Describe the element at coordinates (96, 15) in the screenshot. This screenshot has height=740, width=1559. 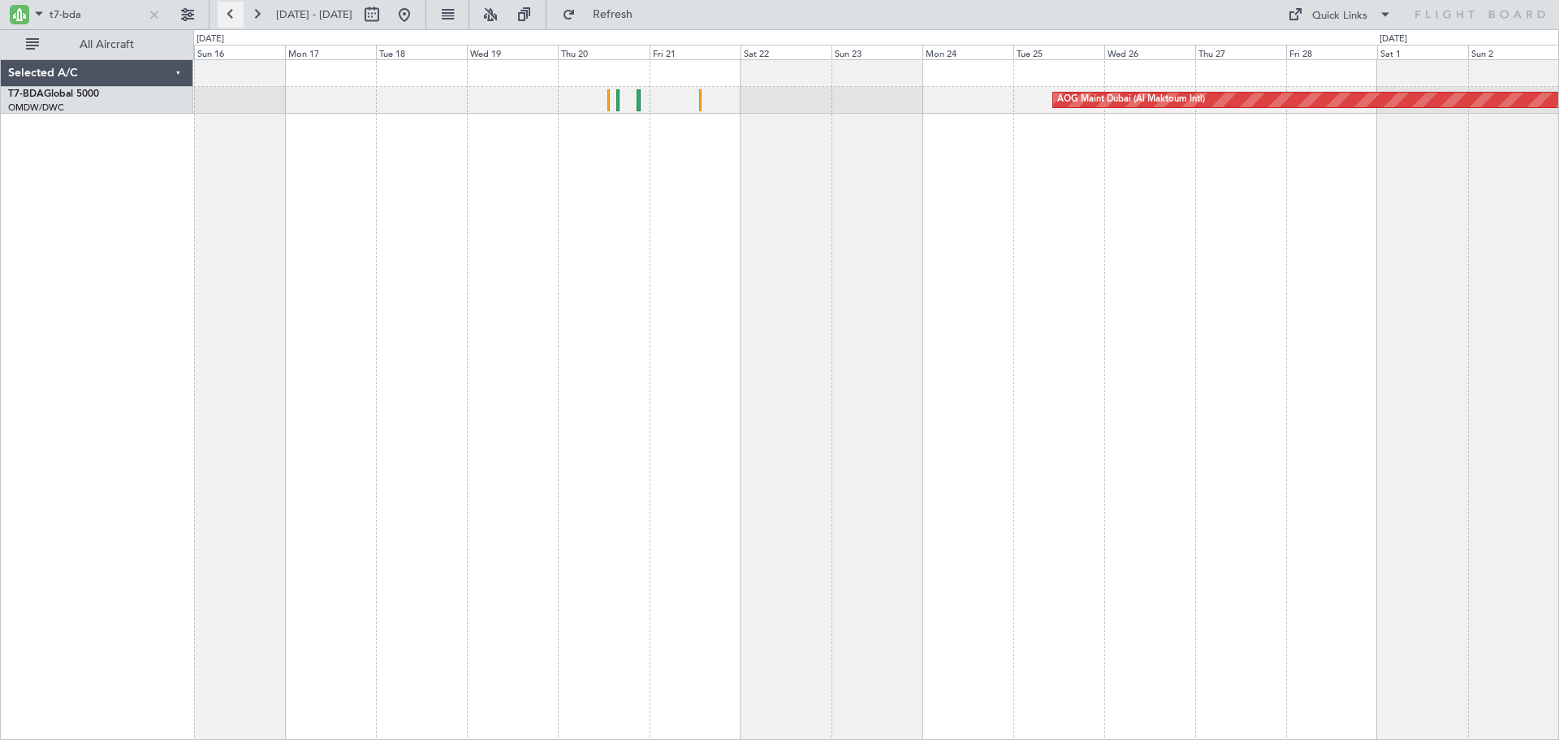
I see `input: A/C (Reg. or Type)` at that location.